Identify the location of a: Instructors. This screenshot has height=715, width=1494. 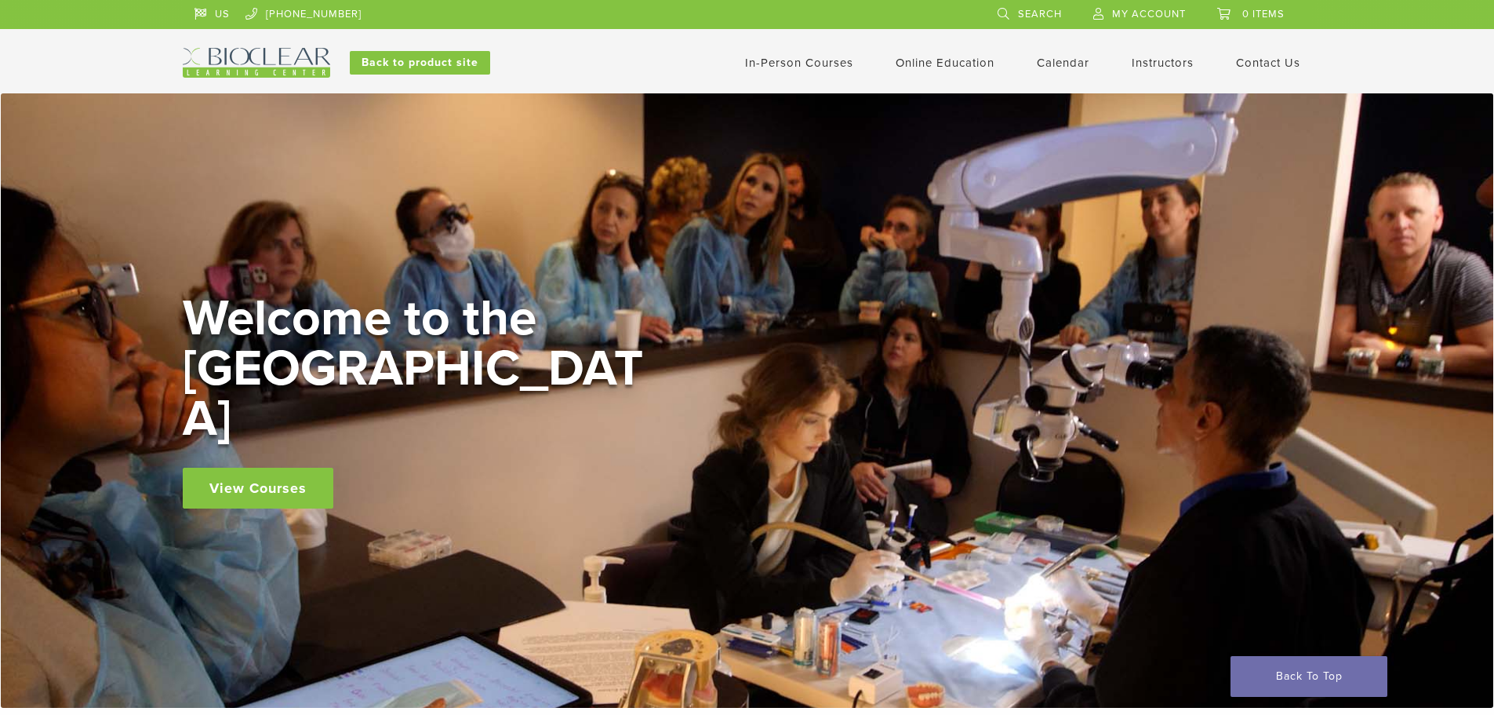
(1162, 63).